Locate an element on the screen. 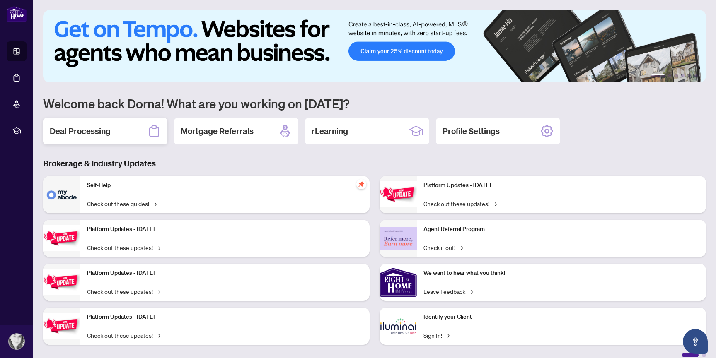  img: Platform Updates - July 8, 2025 is located at coordinates (62, 326).